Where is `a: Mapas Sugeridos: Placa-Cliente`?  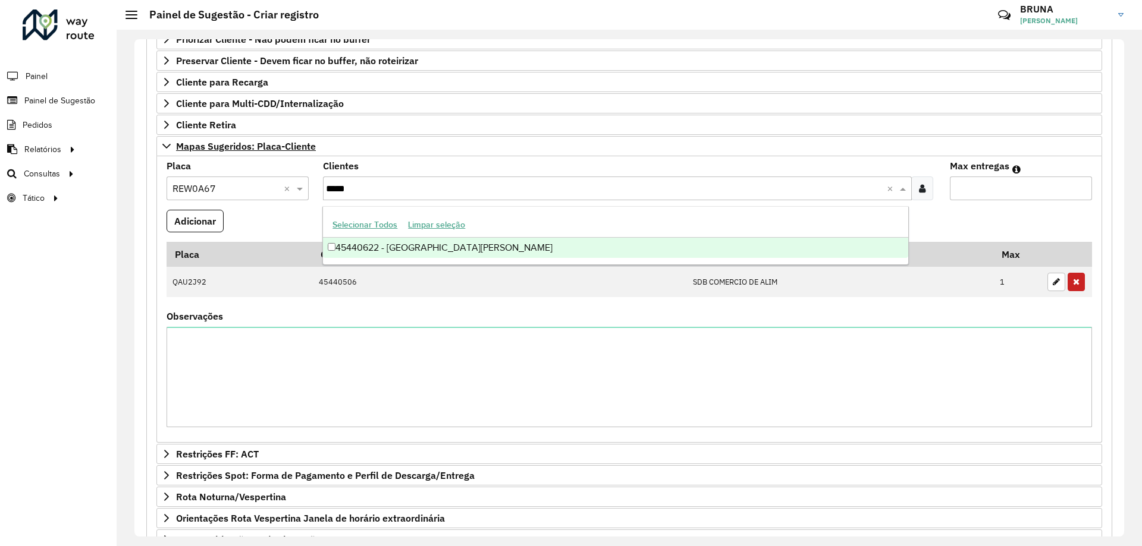
a: Mapas Sugeridos: Placa-Cliente is located at coordinates (629, 146).